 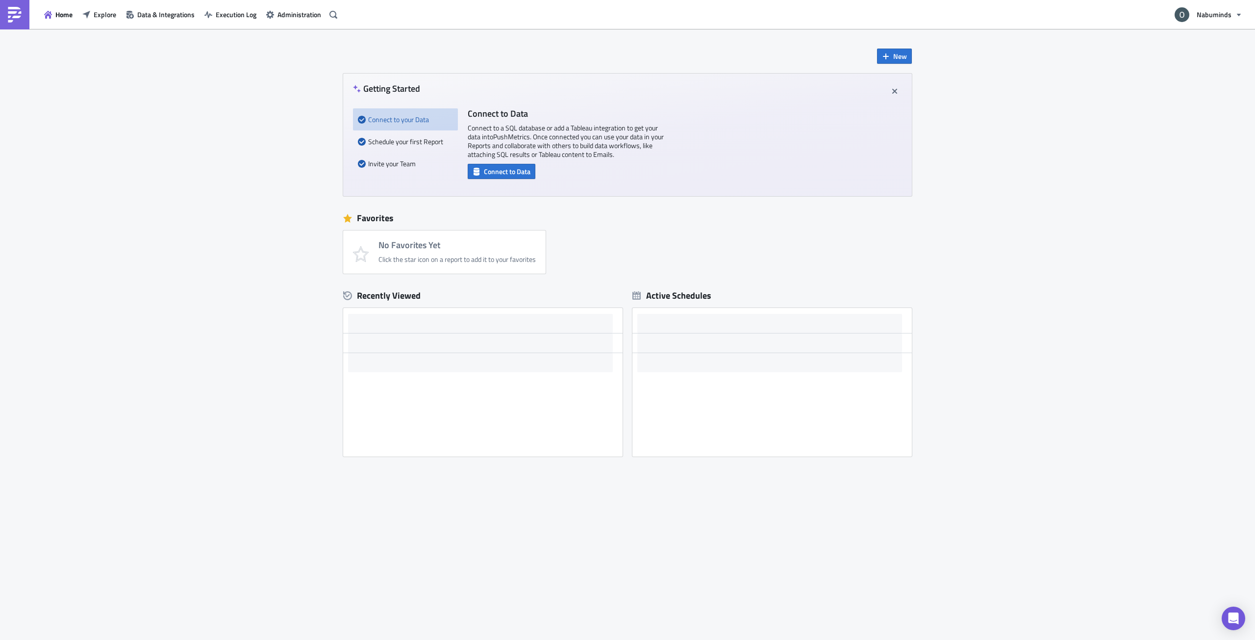 I want to click on div: Recently Viewed, so click(x=483, y=296).